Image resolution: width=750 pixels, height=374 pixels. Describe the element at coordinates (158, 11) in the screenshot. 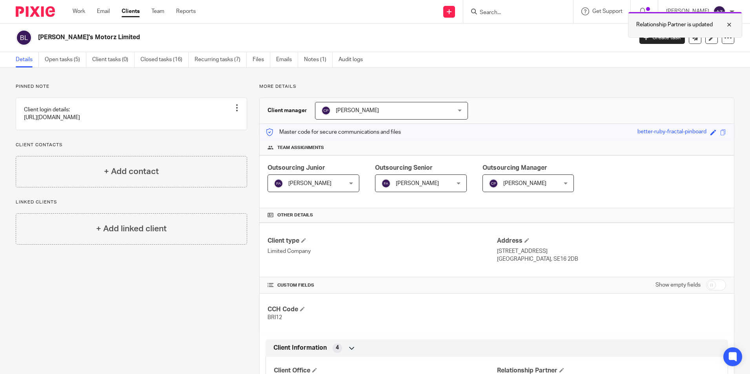

I see `a: Team` at that location.